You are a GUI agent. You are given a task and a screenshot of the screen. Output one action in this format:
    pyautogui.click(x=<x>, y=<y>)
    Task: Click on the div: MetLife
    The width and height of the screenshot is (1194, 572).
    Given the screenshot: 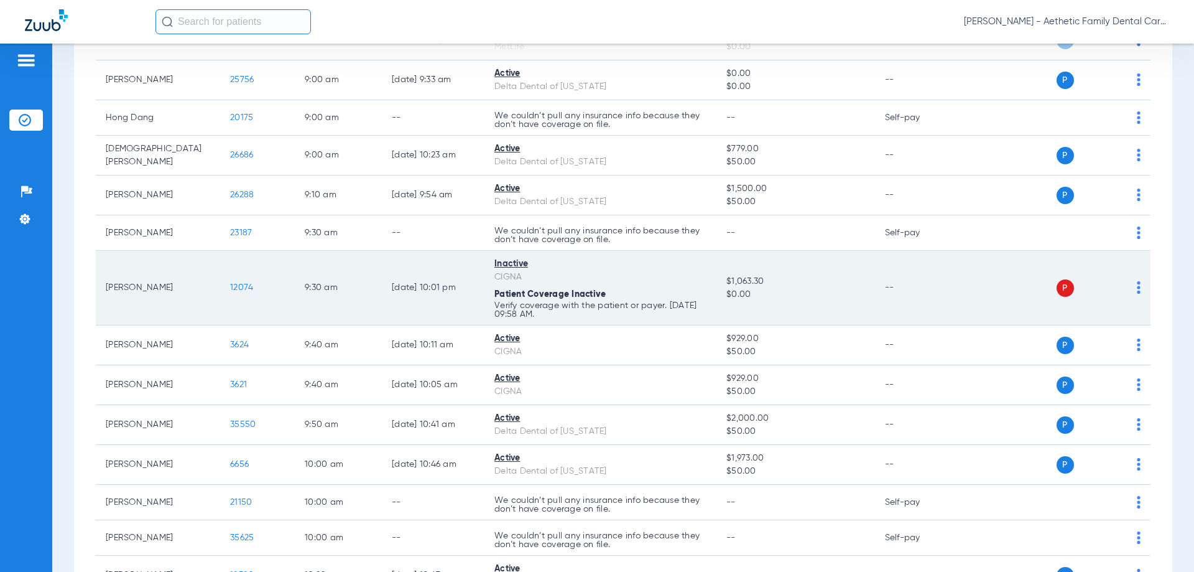 What is the action you would take?
    pyautogui.click(x=600, y=47)
    